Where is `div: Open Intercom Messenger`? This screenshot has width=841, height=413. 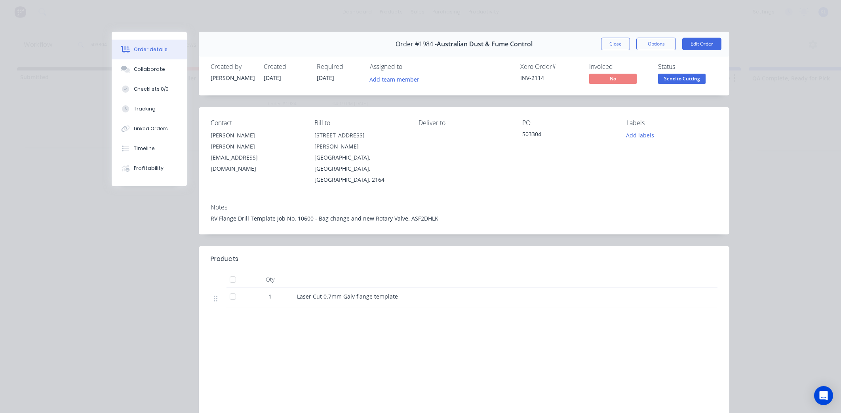
div: Open Intercom Messenger is located at coordinates (823, 395).